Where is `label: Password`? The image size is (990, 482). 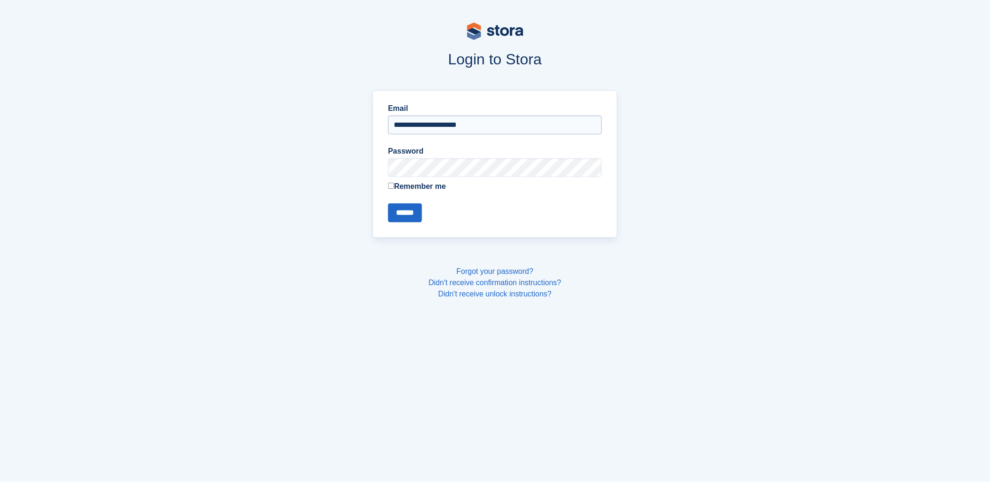 label: Password is located at coordinates (495, 151).